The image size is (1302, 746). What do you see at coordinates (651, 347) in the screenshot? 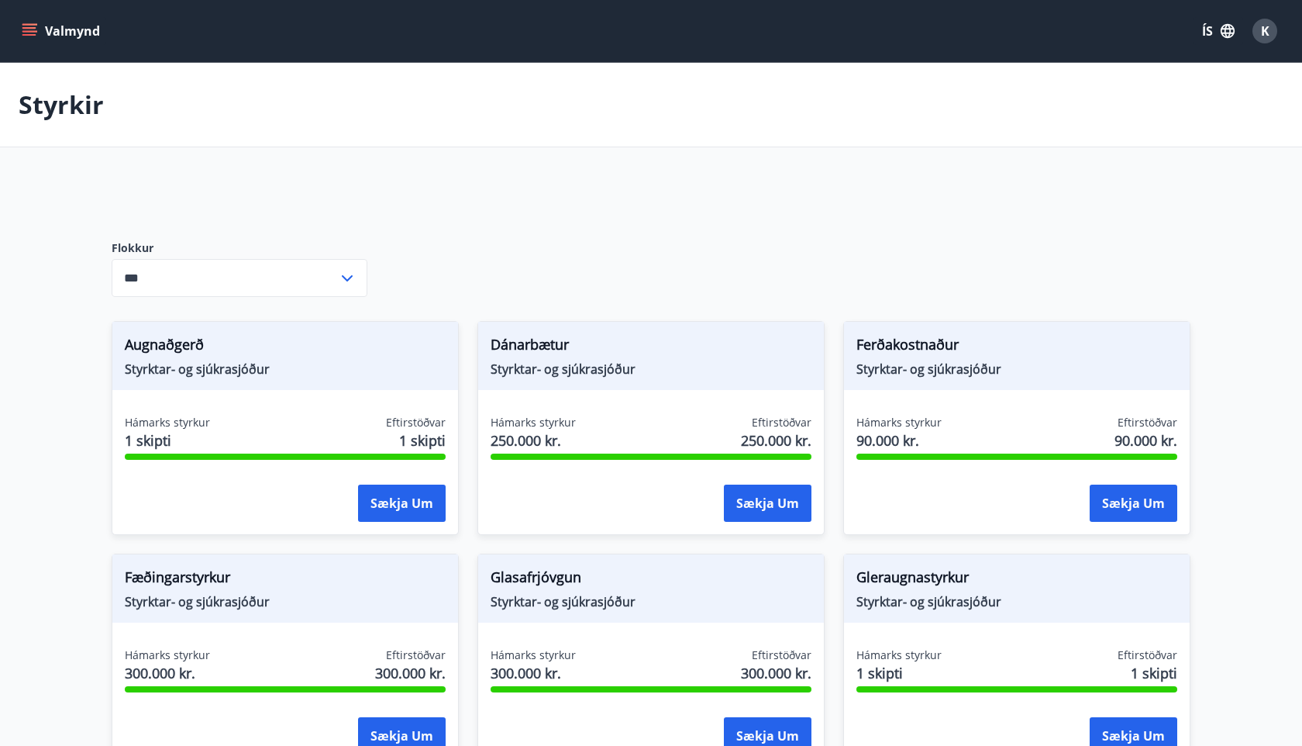
I see `span: Dánarbætur` at bounding box center [651, 347].